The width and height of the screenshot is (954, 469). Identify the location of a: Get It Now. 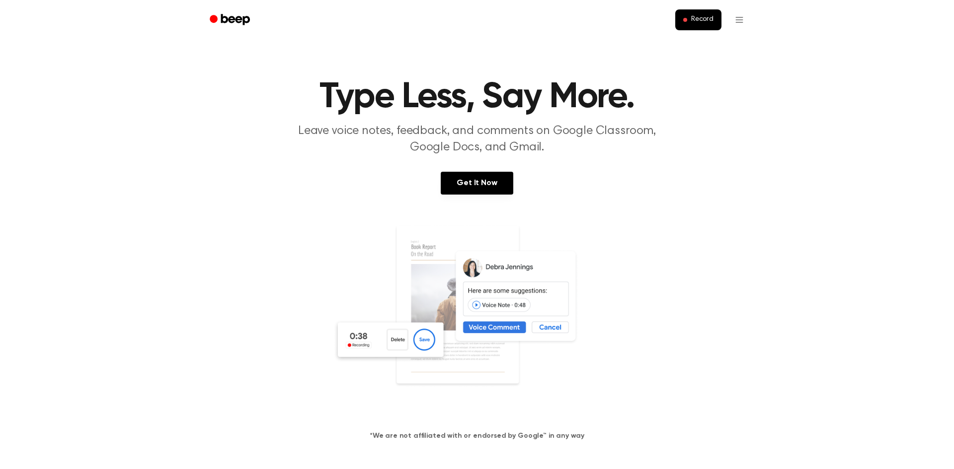
(476, 183).